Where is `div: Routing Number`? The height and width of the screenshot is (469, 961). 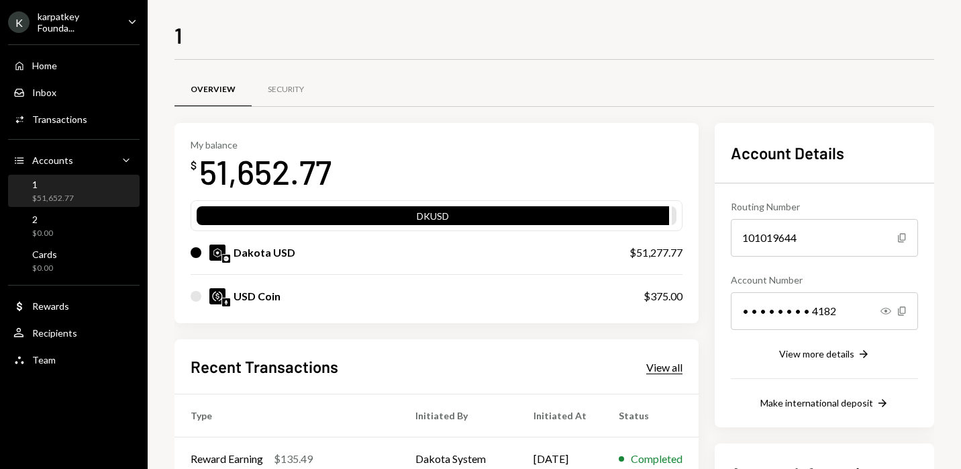
div: Routing Number is located at coordinates (825, 206).